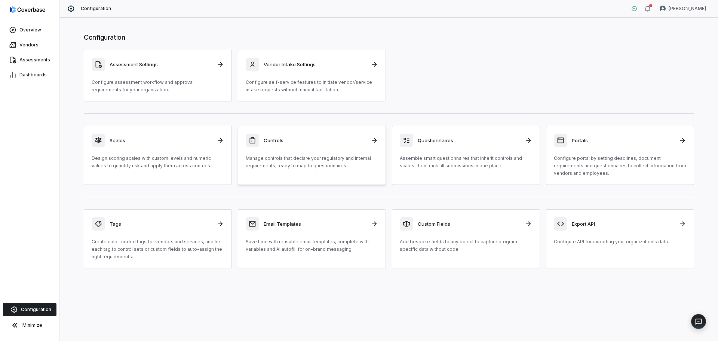 The width and height of the screenshot is (718, 341). I want to click on span: Minimize, so click(32, 325).